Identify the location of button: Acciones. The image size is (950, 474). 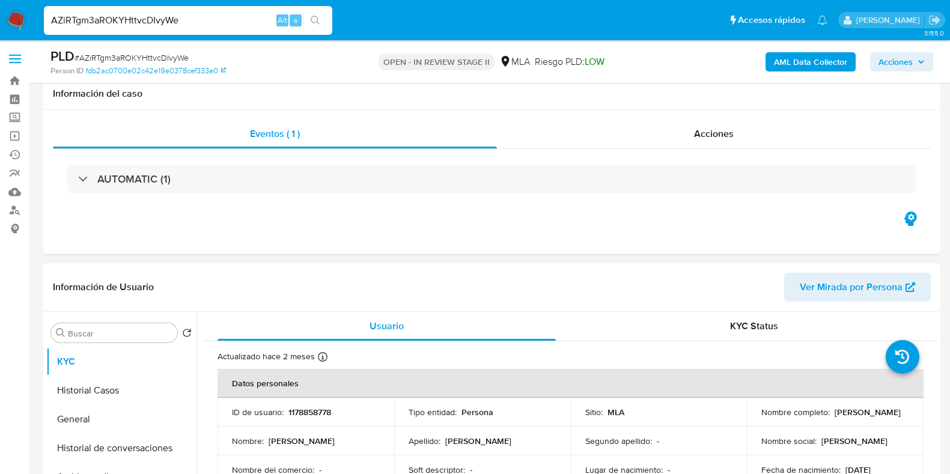
(901, 62).